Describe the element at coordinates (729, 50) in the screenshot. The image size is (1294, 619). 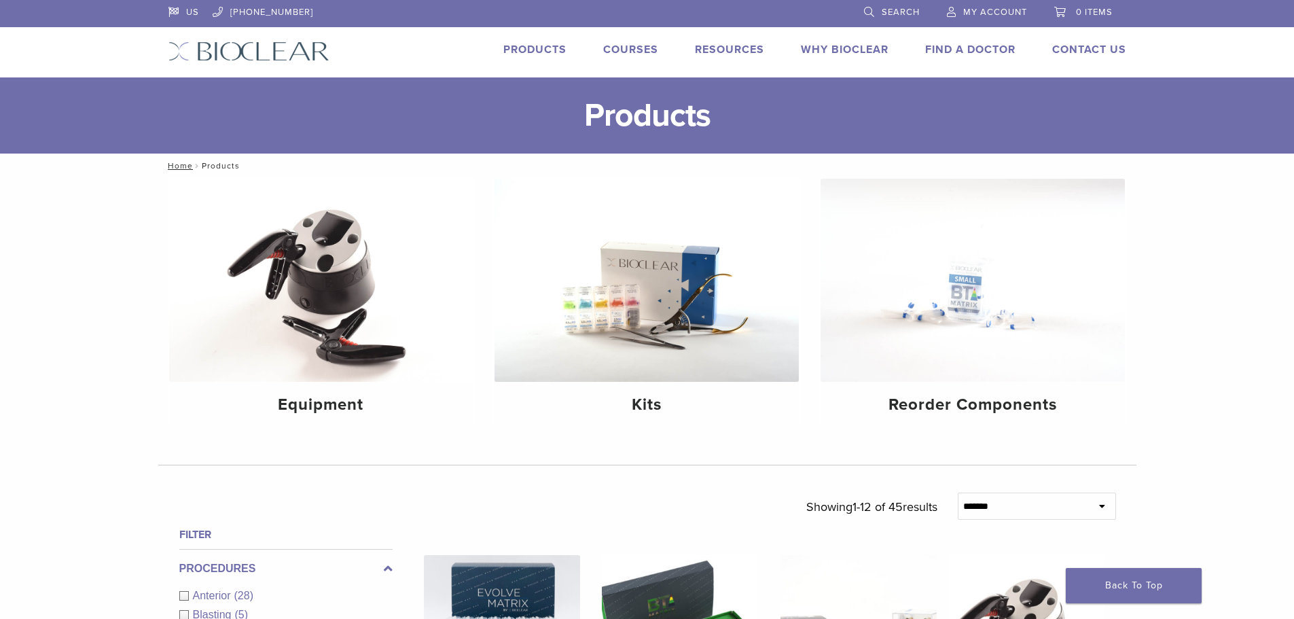
I see `a: Resources` at that location.